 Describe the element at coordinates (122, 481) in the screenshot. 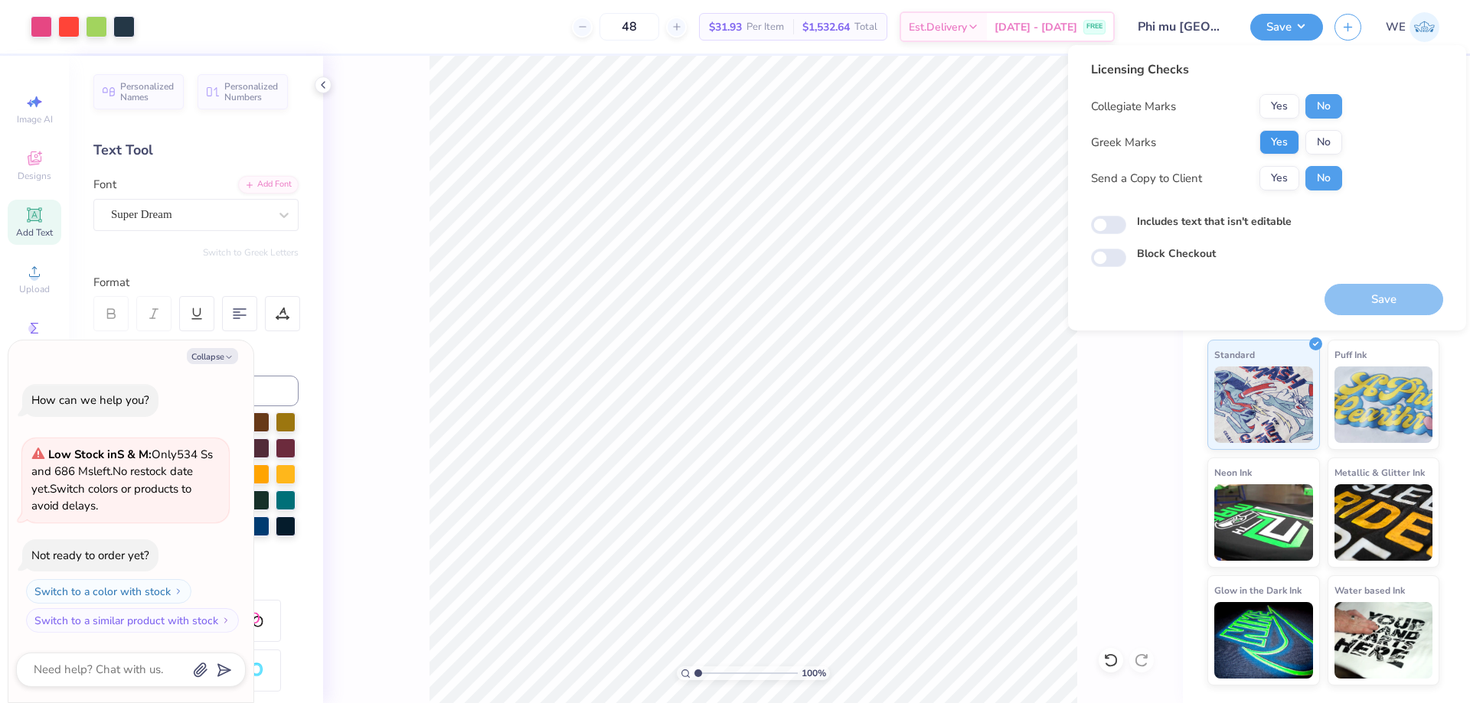

I see `span: Only 534 Ss and 686 Ms left. Switch colors or products to avoid delays.` at that location.